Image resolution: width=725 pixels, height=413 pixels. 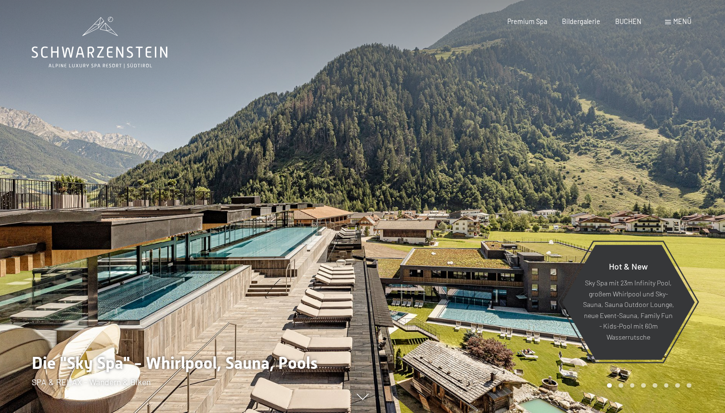 I want to click on div: Carousel Page 5, so click(x=655, y=385).